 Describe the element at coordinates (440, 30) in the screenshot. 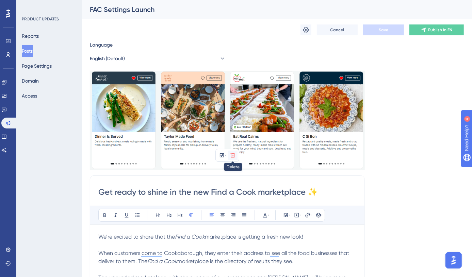

I see `span: Publish in EN` at that location.